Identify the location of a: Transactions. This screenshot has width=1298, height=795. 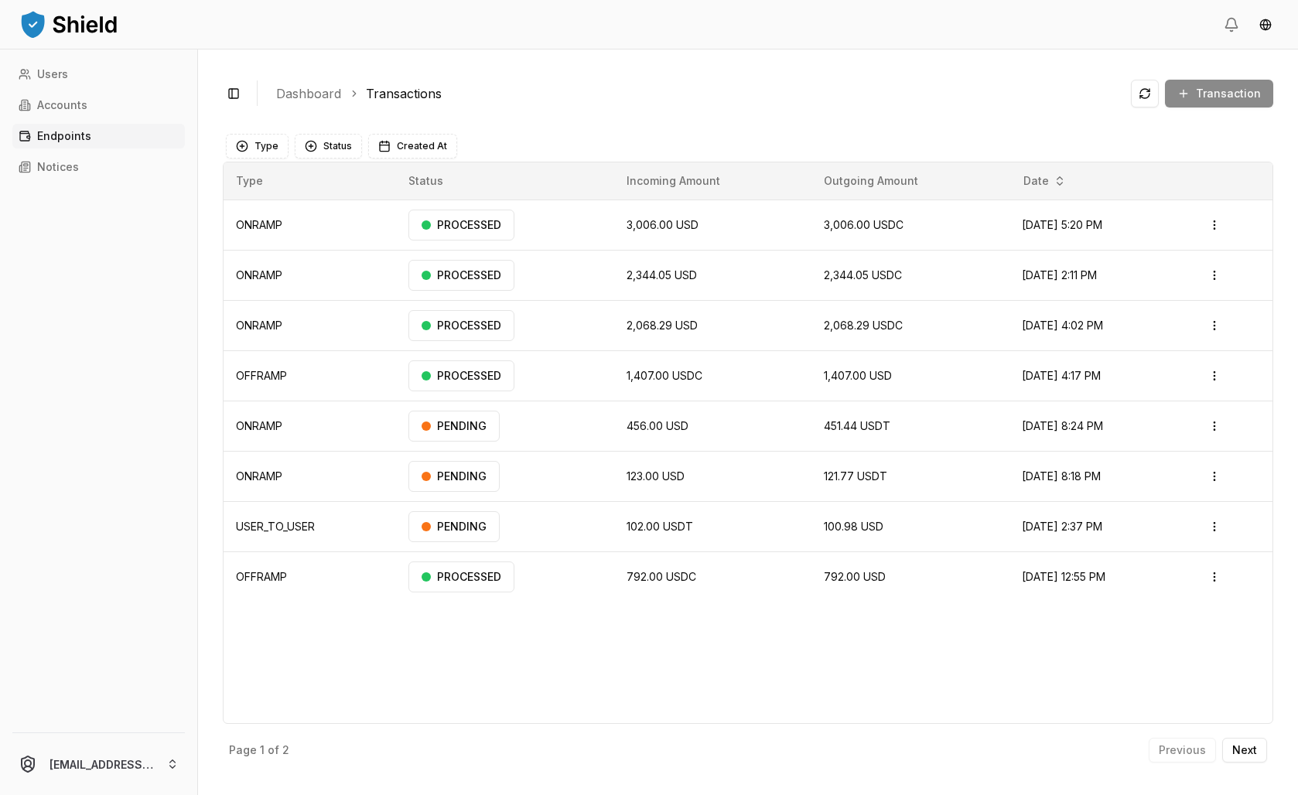
(404, 94).